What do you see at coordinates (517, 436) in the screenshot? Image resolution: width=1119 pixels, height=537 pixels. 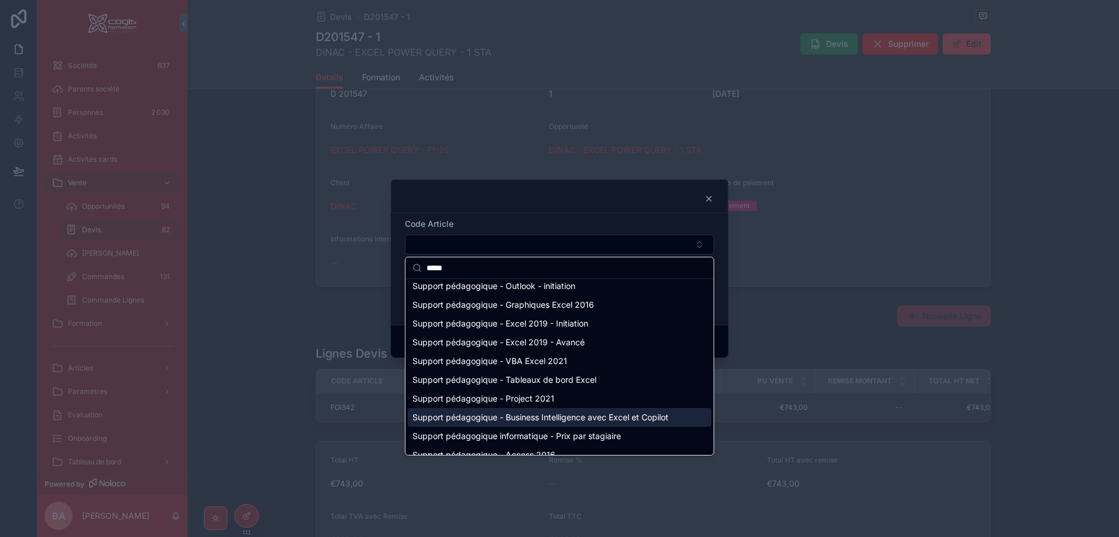 I see `span: Support pédagogique informatique - Prix par stagiaire` at bounding box center [517, 436].